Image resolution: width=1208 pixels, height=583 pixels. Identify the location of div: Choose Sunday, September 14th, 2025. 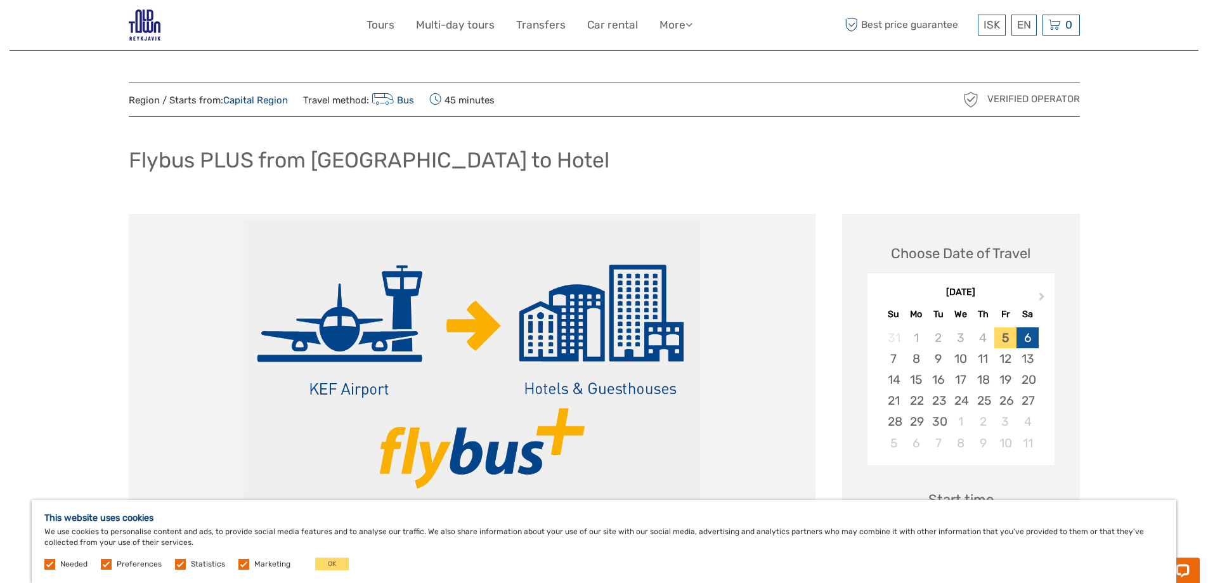
(894, 379).